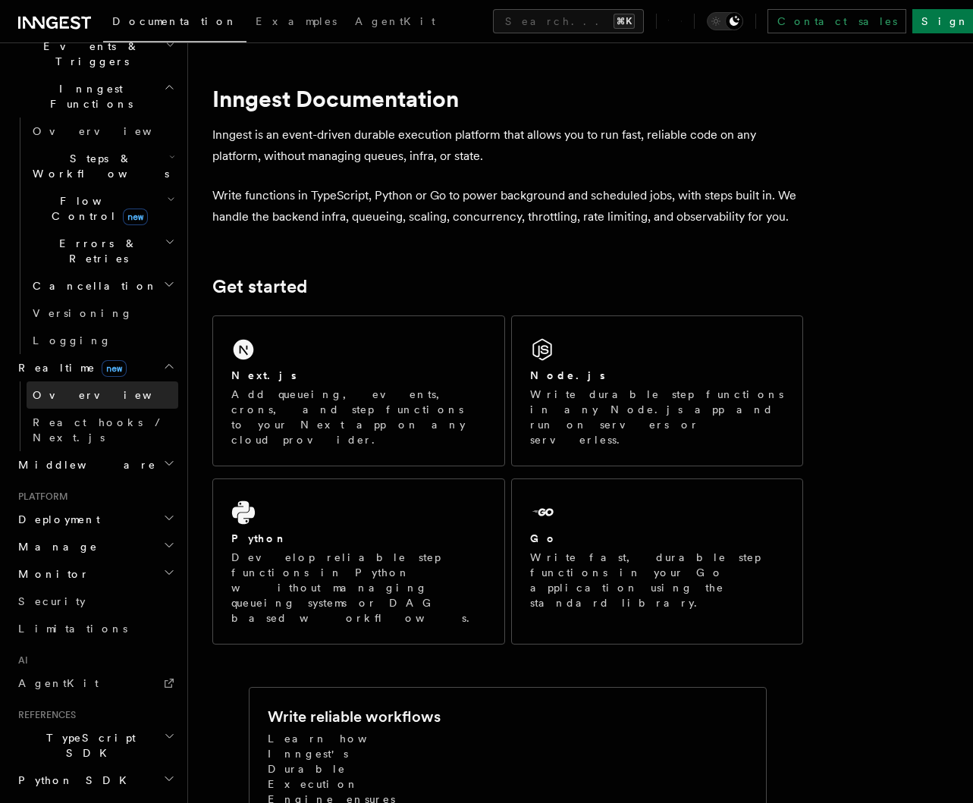 The image size is (973, 803). I want to click on span: Realtime, so click(69, 368).